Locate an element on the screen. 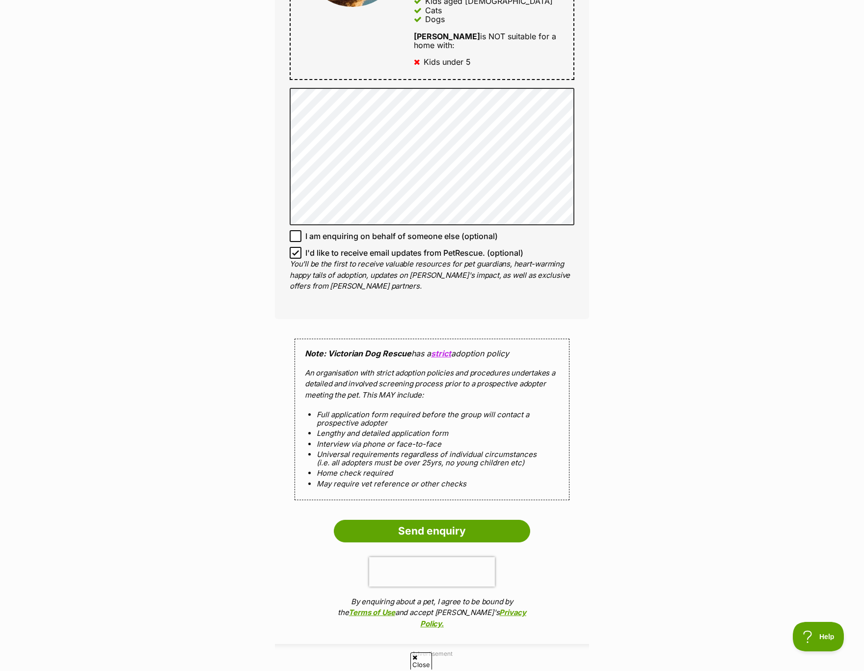 The width and height of the screenshot is (864, 671). span: Close is located at coordinates (421, 660).